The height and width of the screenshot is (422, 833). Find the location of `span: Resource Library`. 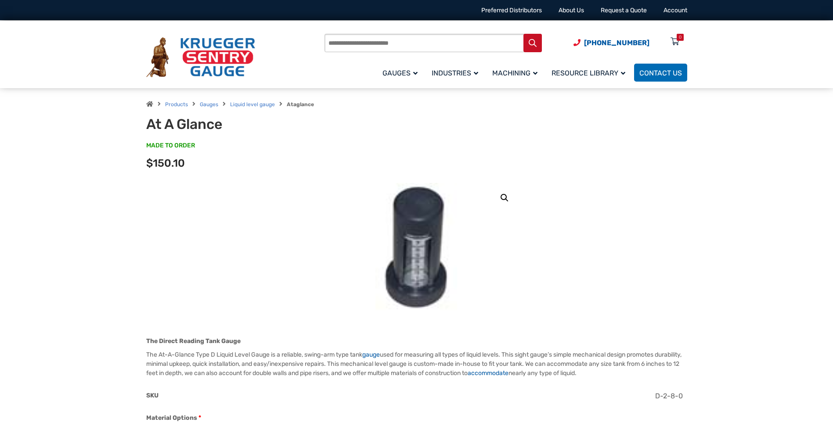

span: Resource Library is located at coordinates (588, 73).